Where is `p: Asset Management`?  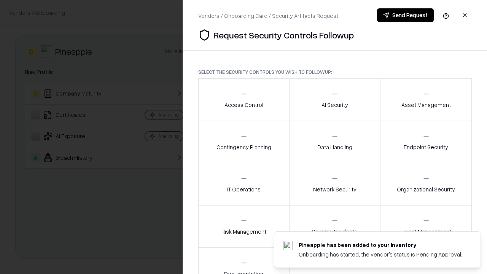
p: Asset Management is located at coordinates (426, 105).